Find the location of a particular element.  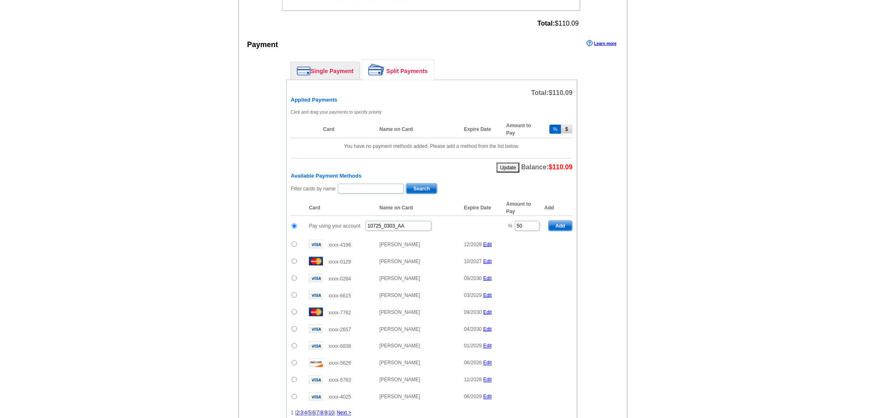

button: Update is located at coordinates (508, 168).